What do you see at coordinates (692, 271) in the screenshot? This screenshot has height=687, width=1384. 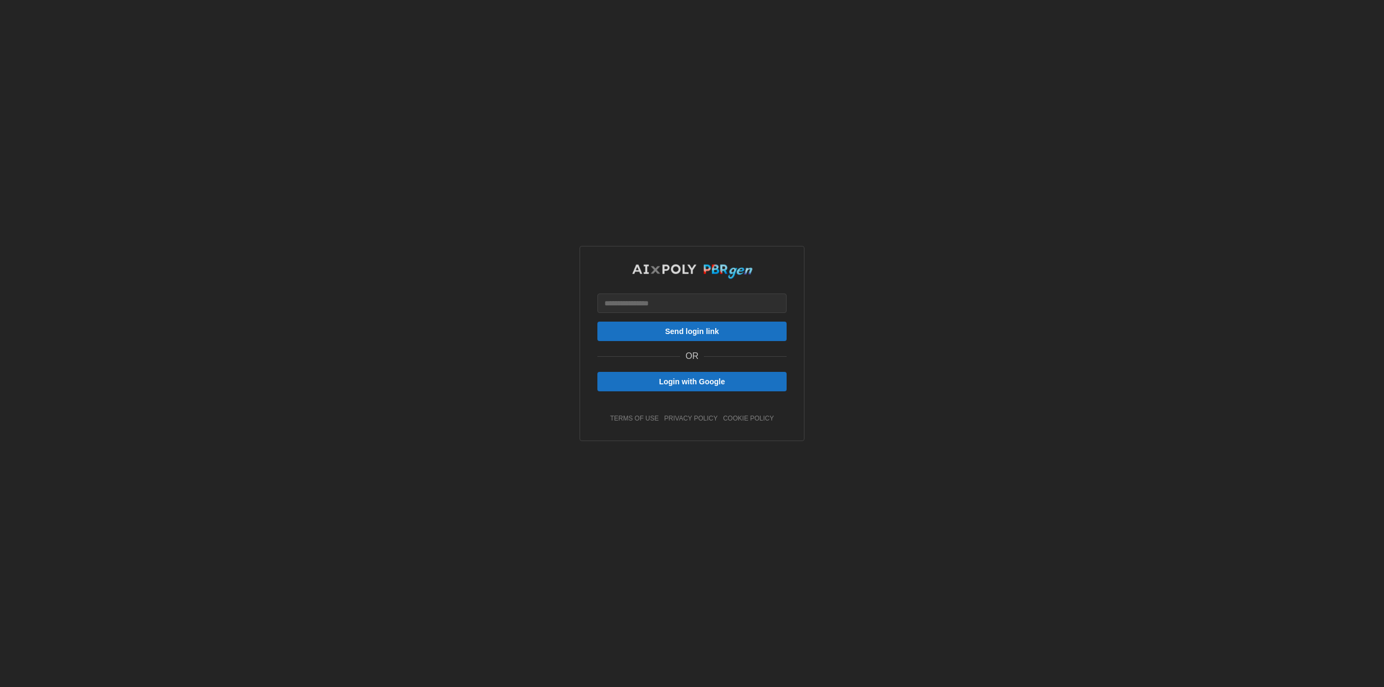 I see `img: AIxPoly PBRgen` at bounding box center [692, 271].